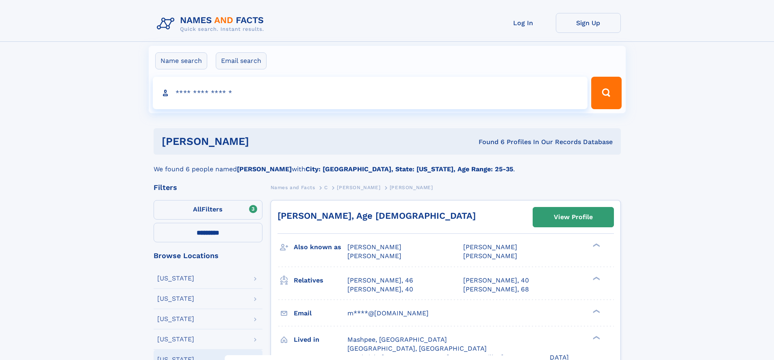 This screenshot has width=774, height=360. I want to click on label: Email search, so click(241, 61).